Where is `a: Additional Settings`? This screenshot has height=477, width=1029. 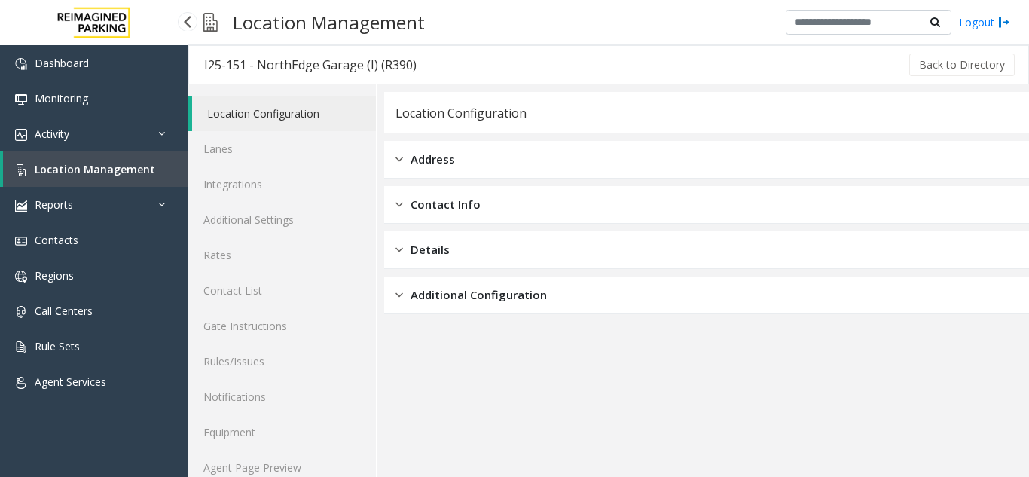
a: Additional Settings is located at coordinates (282, 219).